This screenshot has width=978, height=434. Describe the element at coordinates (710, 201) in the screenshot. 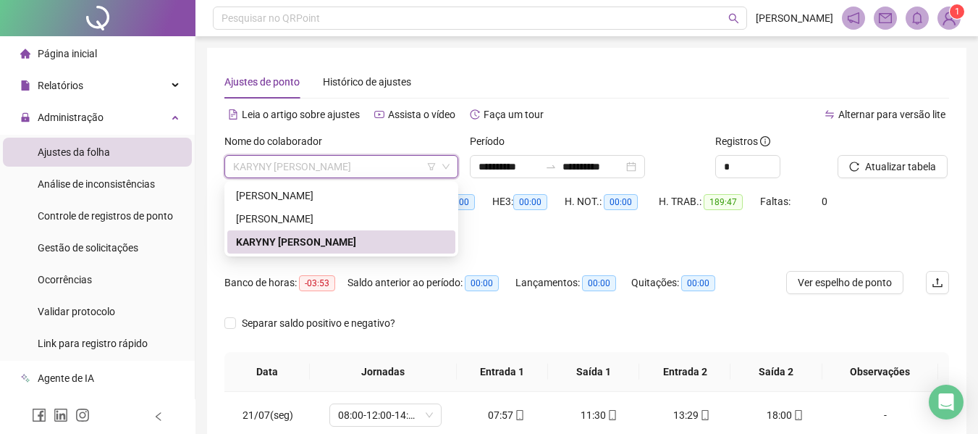

I see `div: H. TRAB.:` at that location.